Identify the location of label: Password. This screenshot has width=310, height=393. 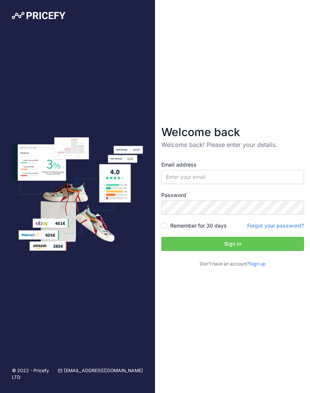
(233, 195).